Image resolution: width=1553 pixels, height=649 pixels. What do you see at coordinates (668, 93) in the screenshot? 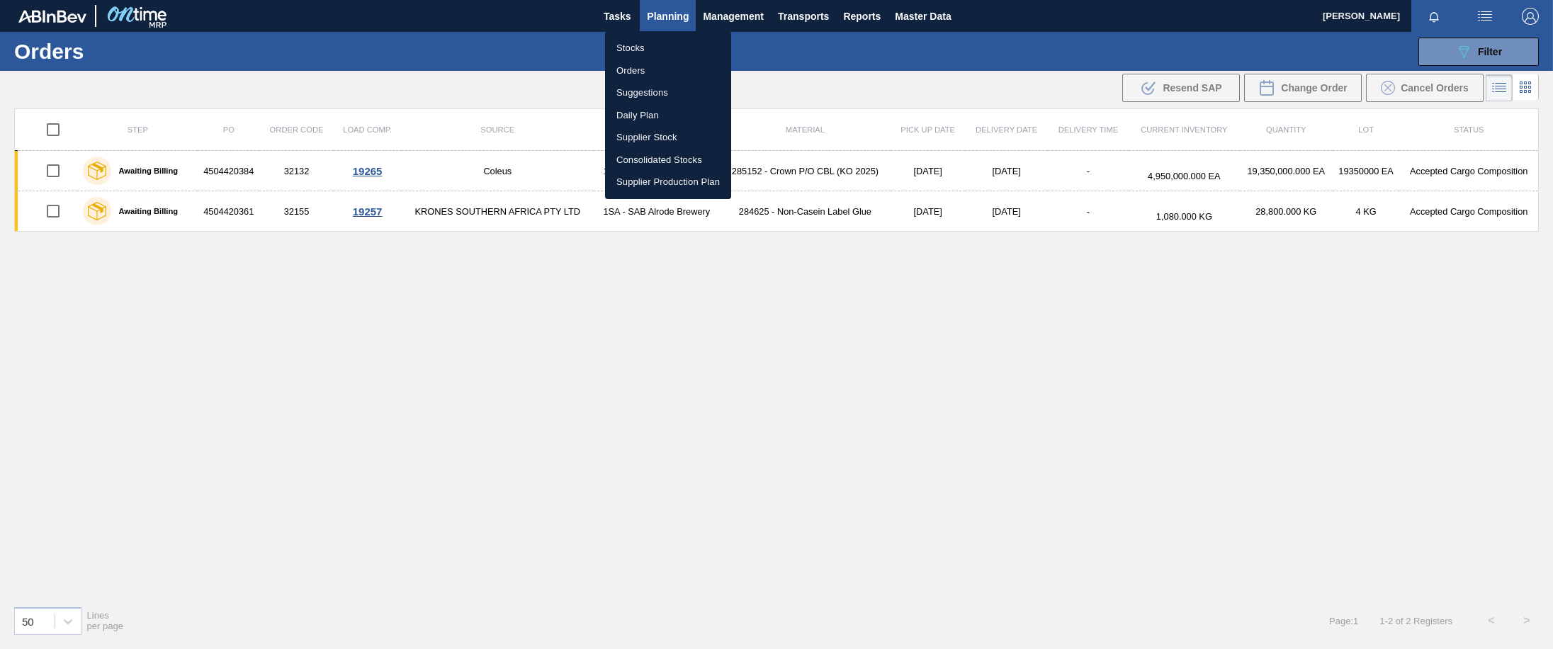
I see `a: Suggestions` at bounding box center [668, 93].